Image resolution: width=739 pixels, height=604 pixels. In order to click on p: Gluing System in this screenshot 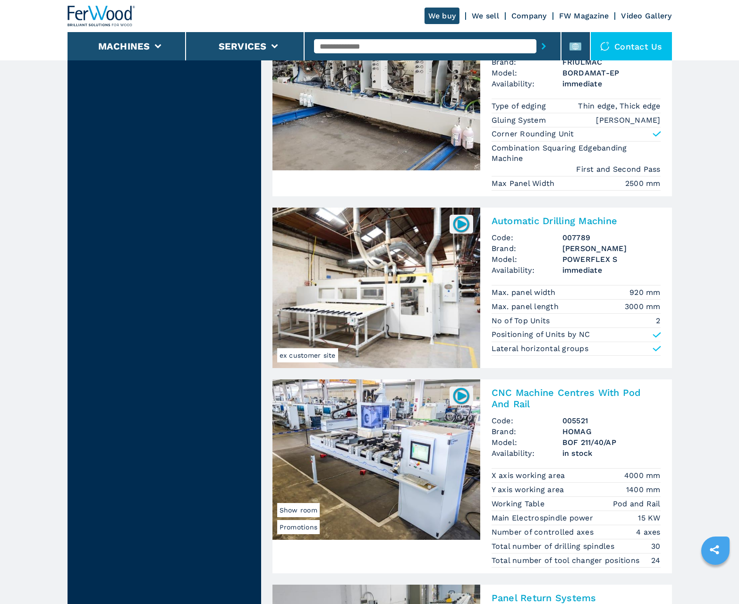, I will do `click(520, 120)`.